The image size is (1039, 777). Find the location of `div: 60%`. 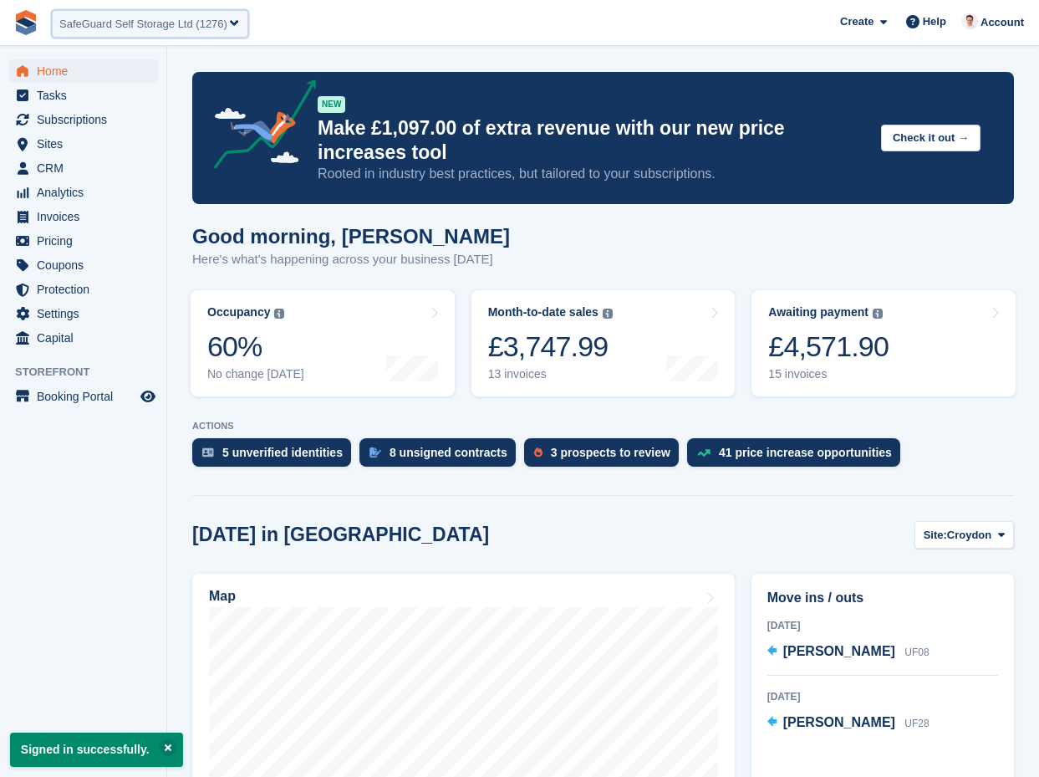

div: 60% is located at coordinates (256, 346).